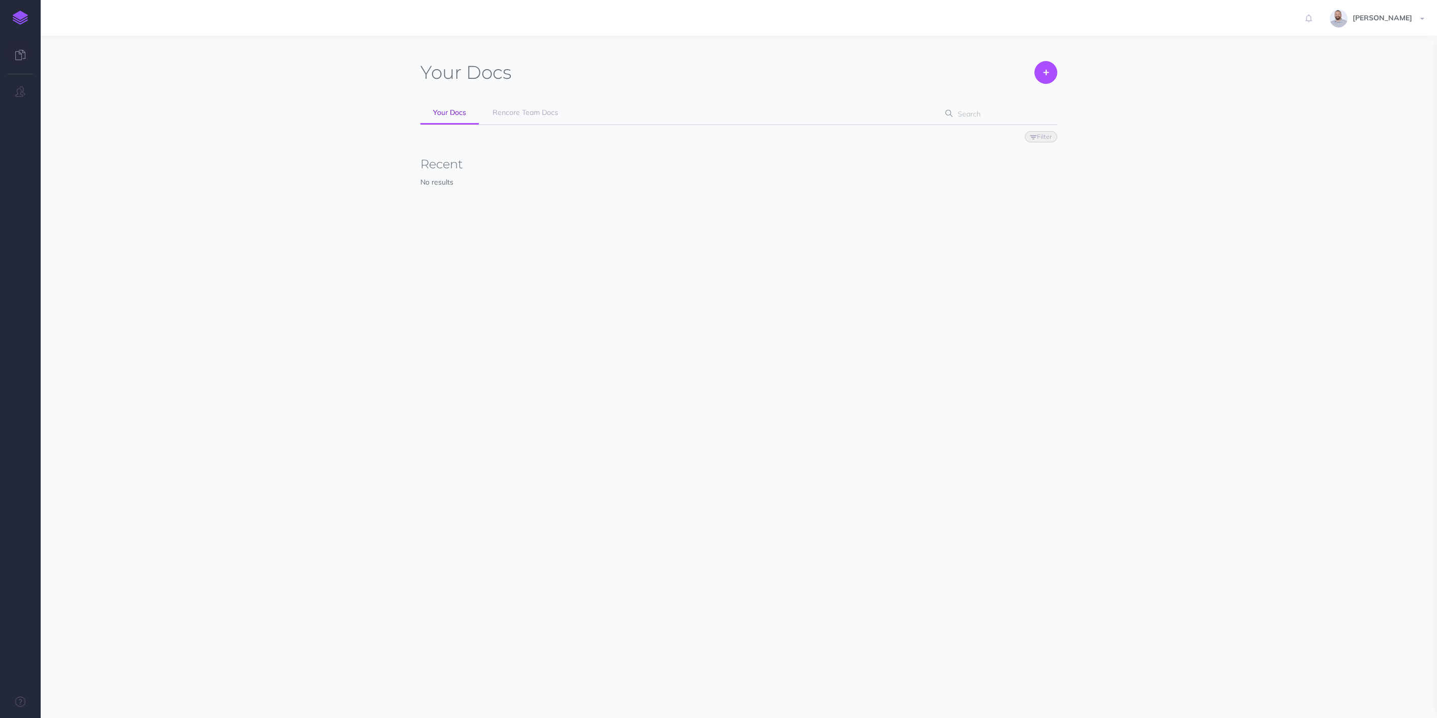 The height and width of the screenshot is (718, 1437). What do you see at coordinates (466, 72) in the screenshot?
I see `h1: Docs` at bounding box center [466, 72].